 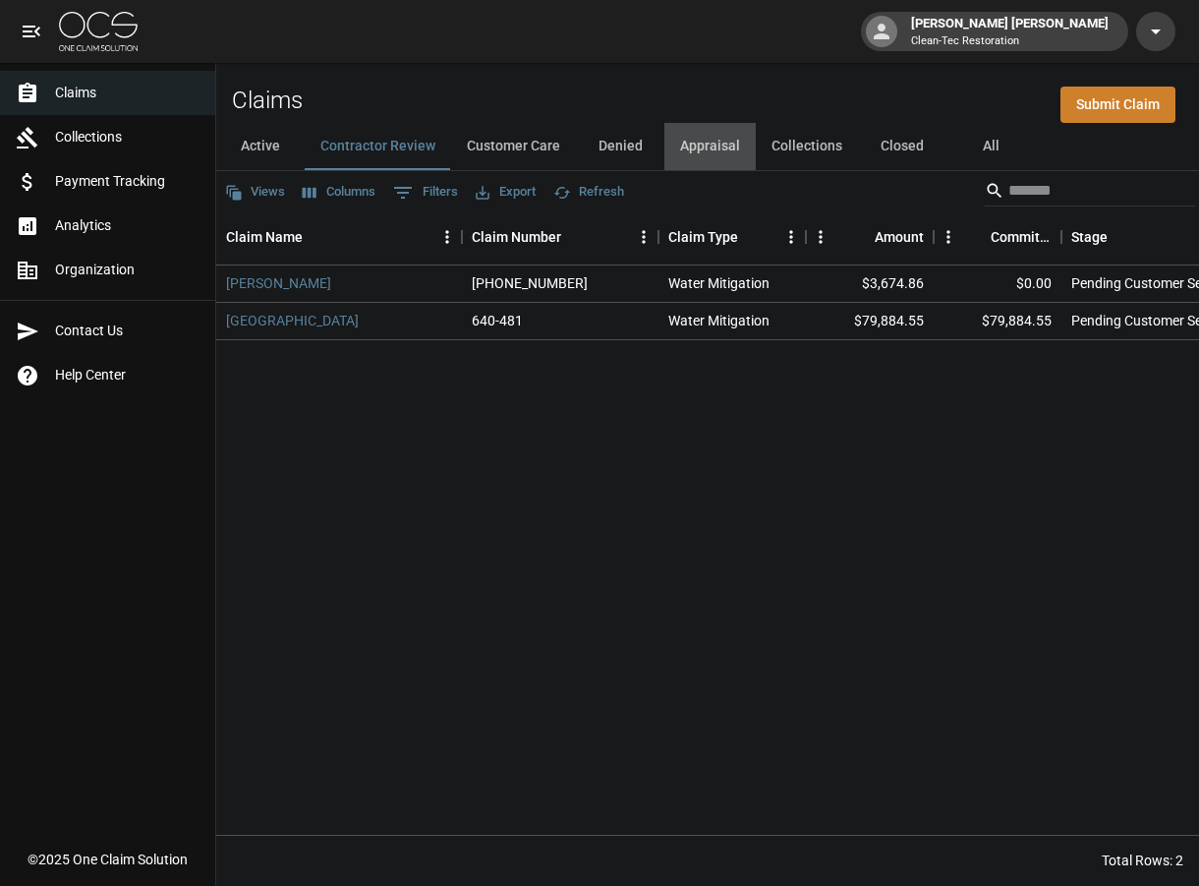 What do you see at coordinates (589, 192) in the screenshot?
I see `button: Refresh` at bounding box center [589, 192].